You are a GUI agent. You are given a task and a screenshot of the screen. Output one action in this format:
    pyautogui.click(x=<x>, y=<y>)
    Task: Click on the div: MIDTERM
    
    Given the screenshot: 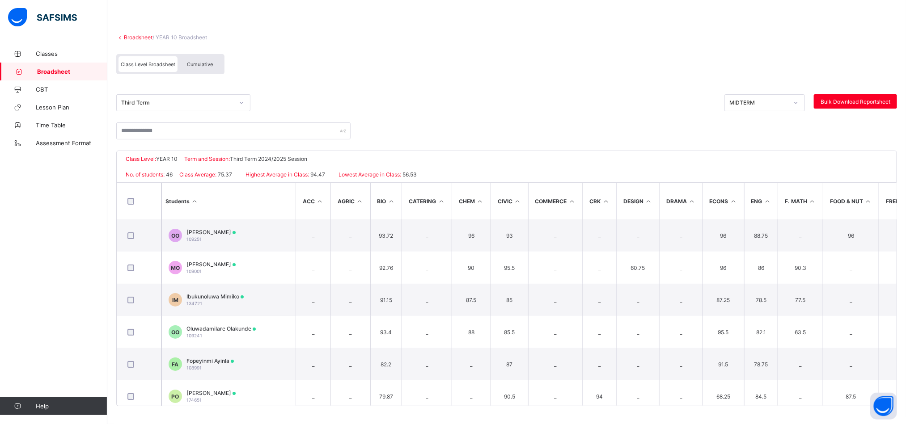 What is the action you would take?
    pyautogui.click(x=759, y=103)
    